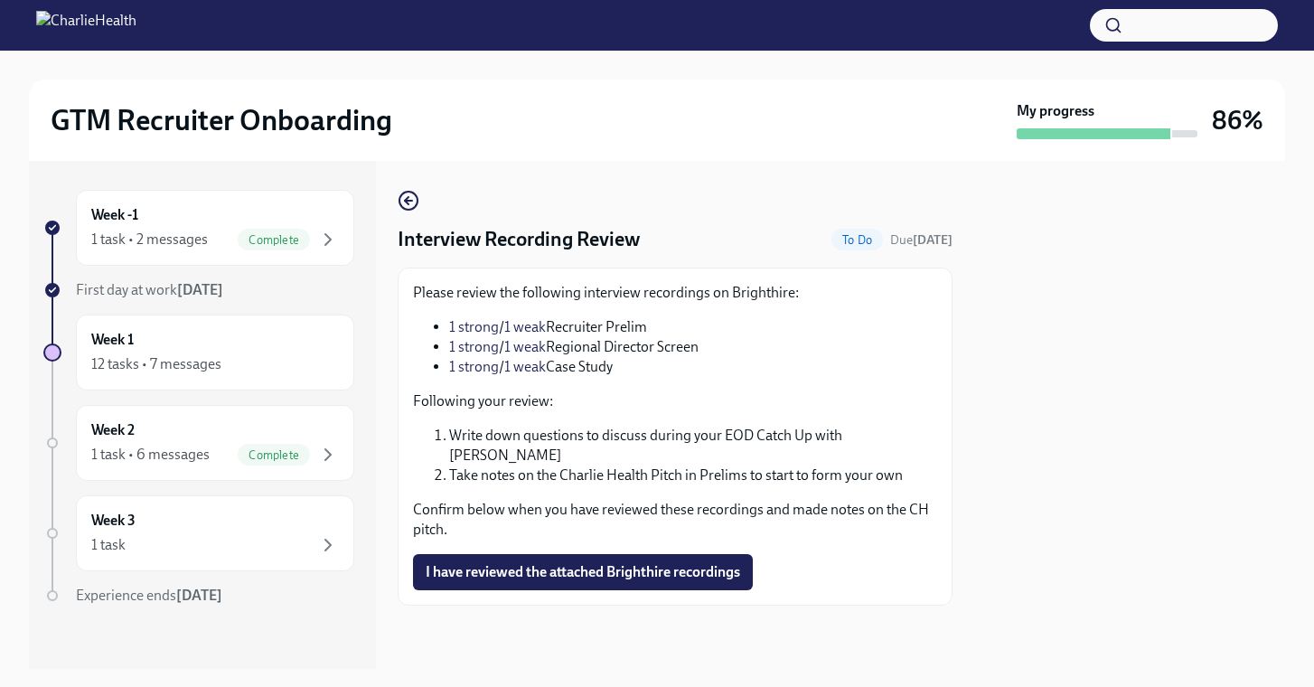  What do you see at coordinates (1237, 120) in the screenshot?
I see `h3: 86%` at bounding box center [1237, 120].